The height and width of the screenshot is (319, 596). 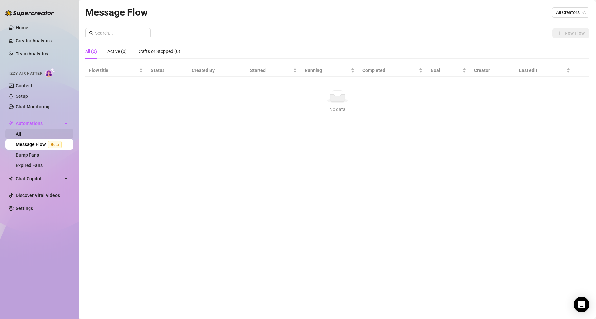 What do you see at coordinates (217, 70) in the screenshot?
I see `th: Created By` at bounding box center [217, 70].